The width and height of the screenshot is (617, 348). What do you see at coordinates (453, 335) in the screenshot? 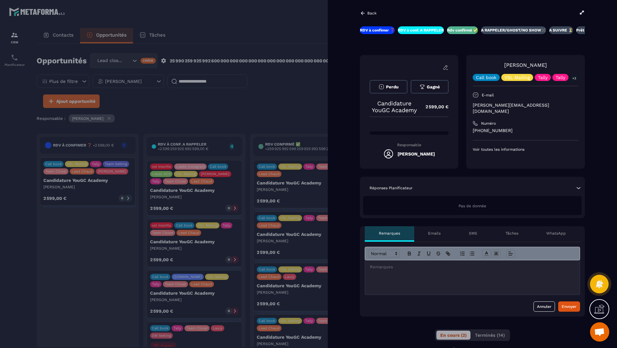
I see `span: En cours (2)` at bounding box center [453, 335].